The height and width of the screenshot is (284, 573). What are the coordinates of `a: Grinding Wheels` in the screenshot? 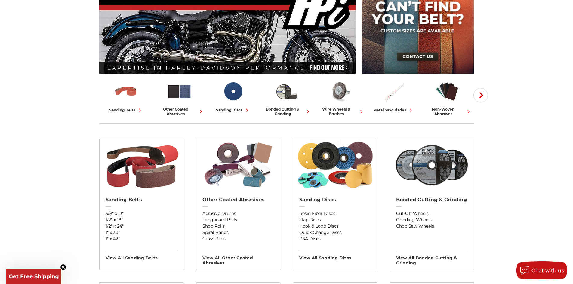 It's located at (432, 220).